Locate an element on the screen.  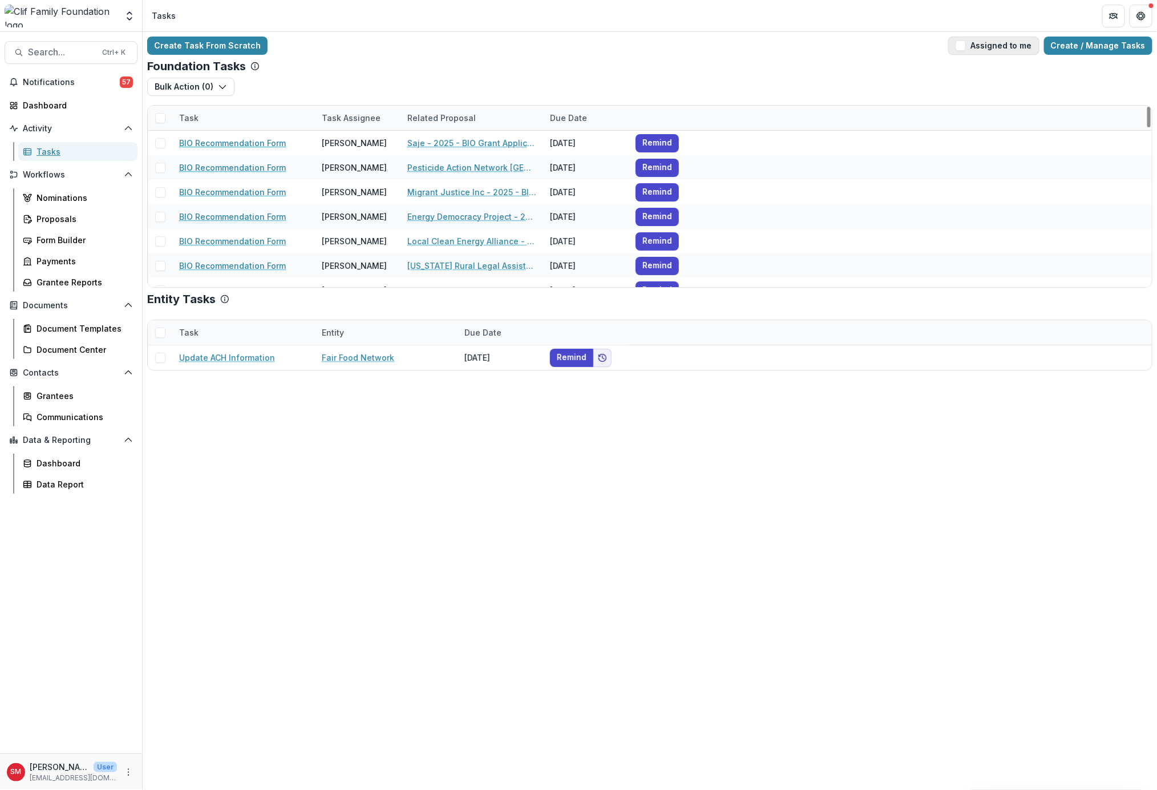
p: Entity Tasks is located at coordinates (181, 299).